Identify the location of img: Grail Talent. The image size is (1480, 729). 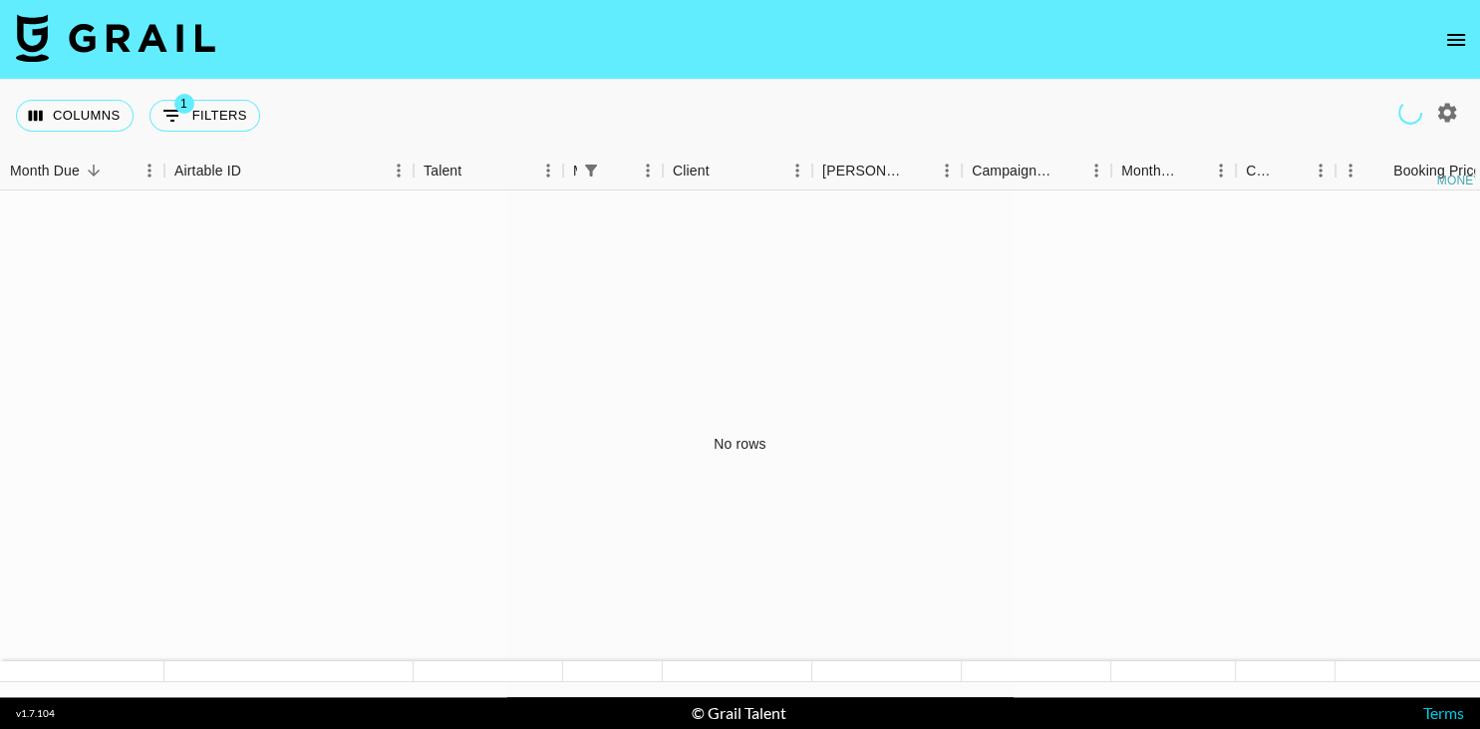
(116, 38).